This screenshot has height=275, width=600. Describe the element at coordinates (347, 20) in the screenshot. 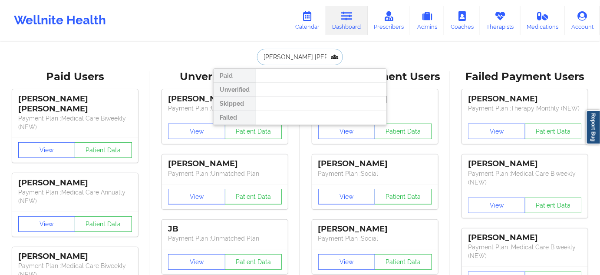

I see `a: Dashboard` at that location.